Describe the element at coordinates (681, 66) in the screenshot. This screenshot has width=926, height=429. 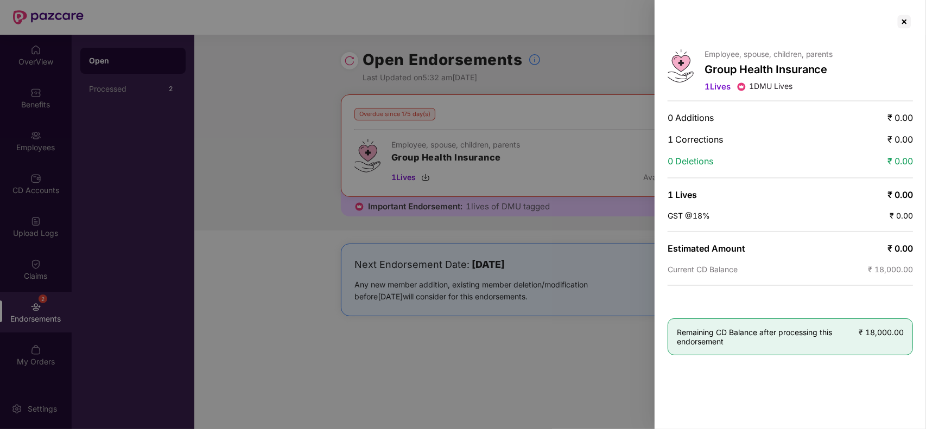
I see `img: svg+xml;base64,PHN2ZyB4bWxucz0iaHR0cDovL3d3dy53My5vcmcvMjAwMC9zdmciIHdpZHRoPSI0Ny43MTQiIGhlaWdodD...` at that location.